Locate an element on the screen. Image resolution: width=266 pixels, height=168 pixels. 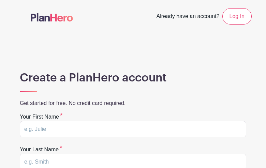
input: e.g. Julie is located at coordinates (133, 129).